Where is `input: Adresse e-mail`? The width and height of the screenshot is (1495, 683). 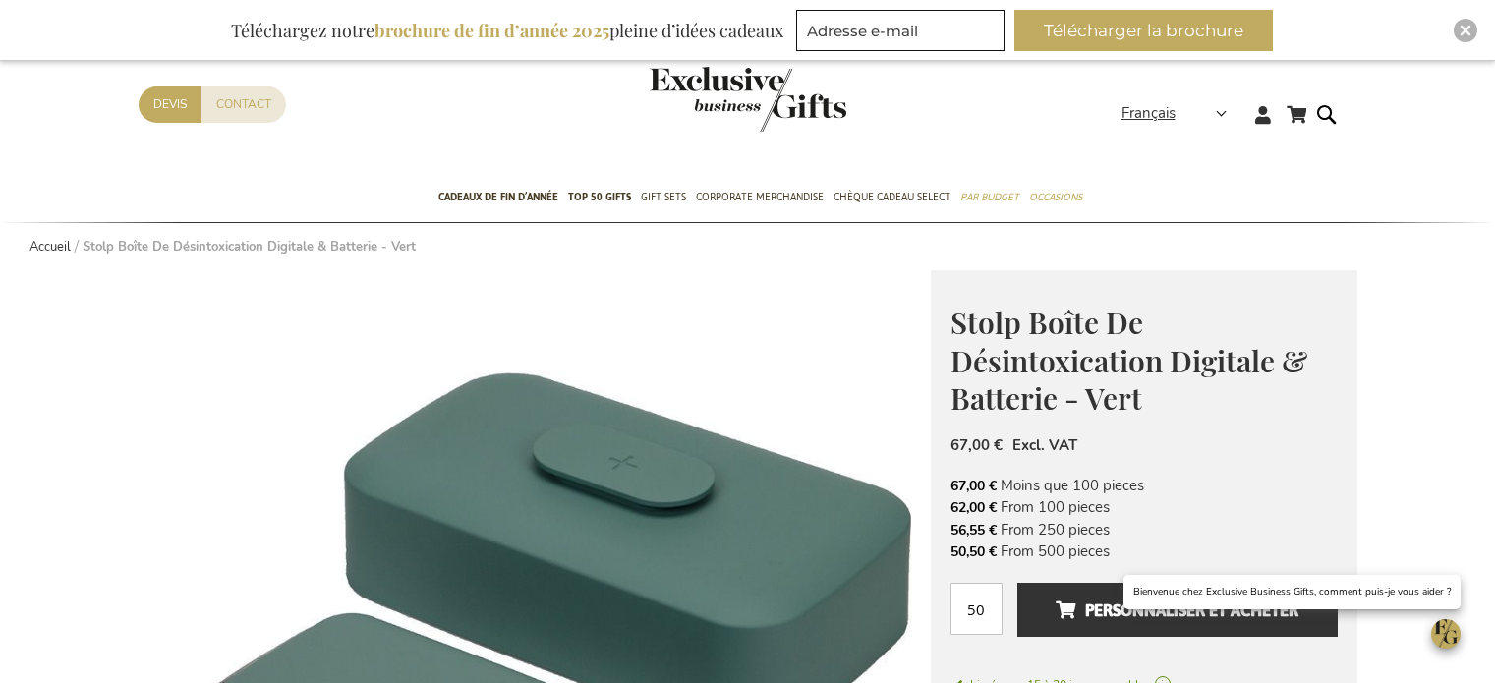
input: Adresse e-mail is located at coordinates (900, 30).